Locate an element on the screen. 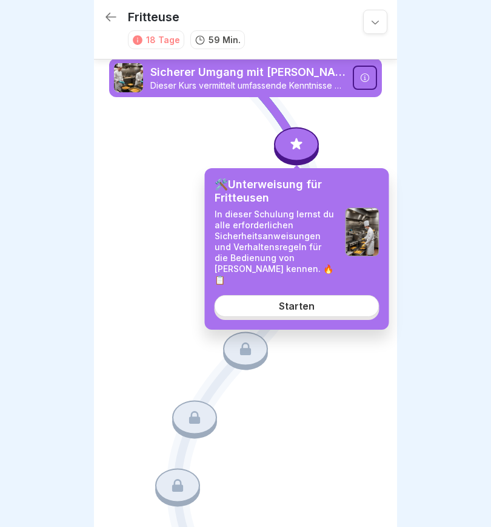  p: 🛠️Unterweisung für Fritteusen is located at coordinates (275, 191).